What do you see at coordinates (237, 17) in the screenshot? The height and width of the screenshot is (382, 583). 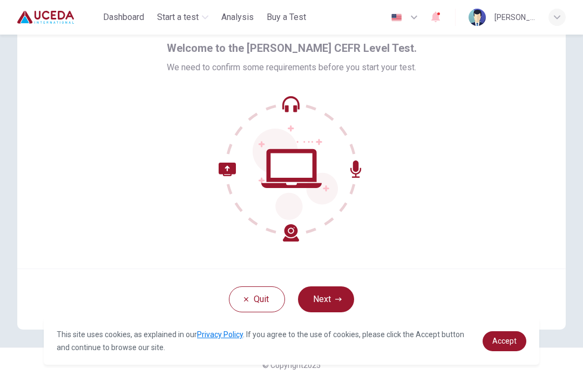 I see `span: Analysis` at bounding box center [237, 17].